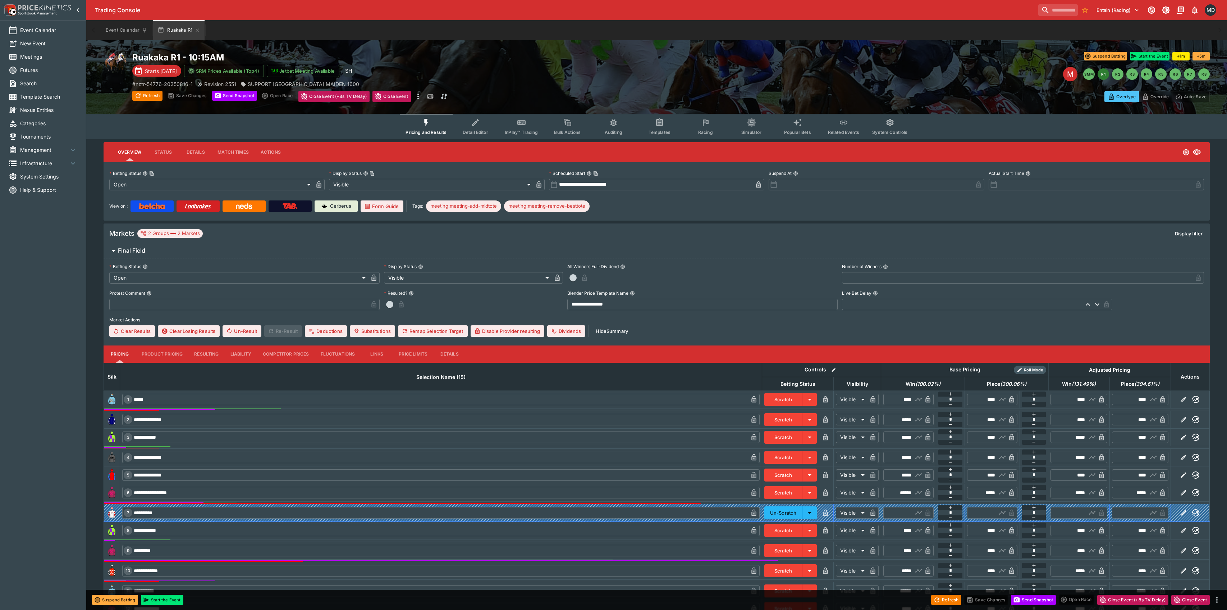  I want to click on img: runner 10, so click(112, 570).